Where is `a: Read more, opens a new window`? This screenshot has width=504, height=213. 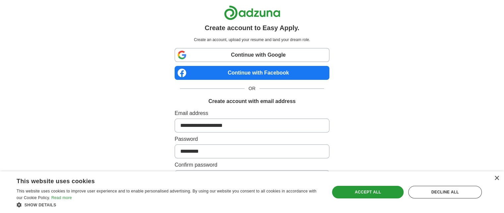
a: Read more, opens a new window is located at coordinates (62, 198).